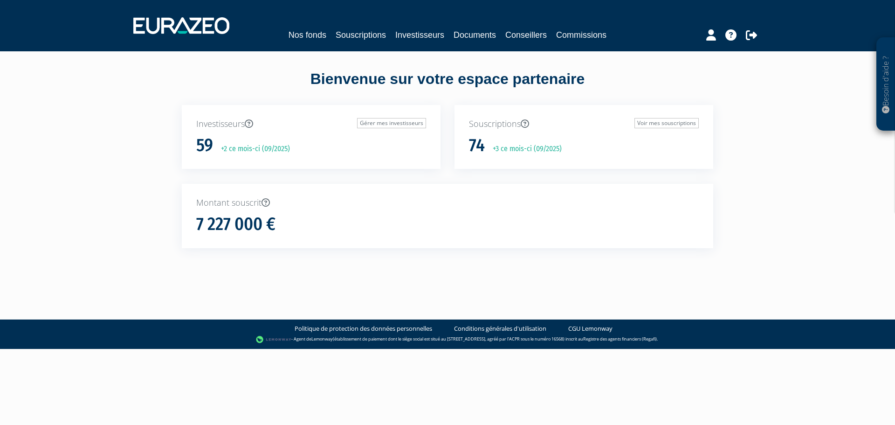 This screenshot has width=895, height=425. Describe the element at coordinates (307, 35) in the screenshot. I see `a: Nos fonds` at that location.